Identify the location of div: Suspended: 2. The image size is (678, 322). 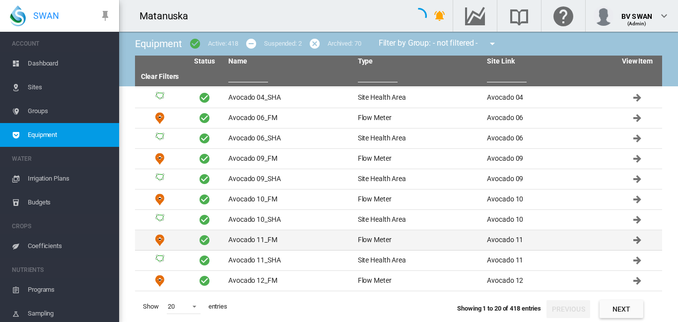
(283, 44).